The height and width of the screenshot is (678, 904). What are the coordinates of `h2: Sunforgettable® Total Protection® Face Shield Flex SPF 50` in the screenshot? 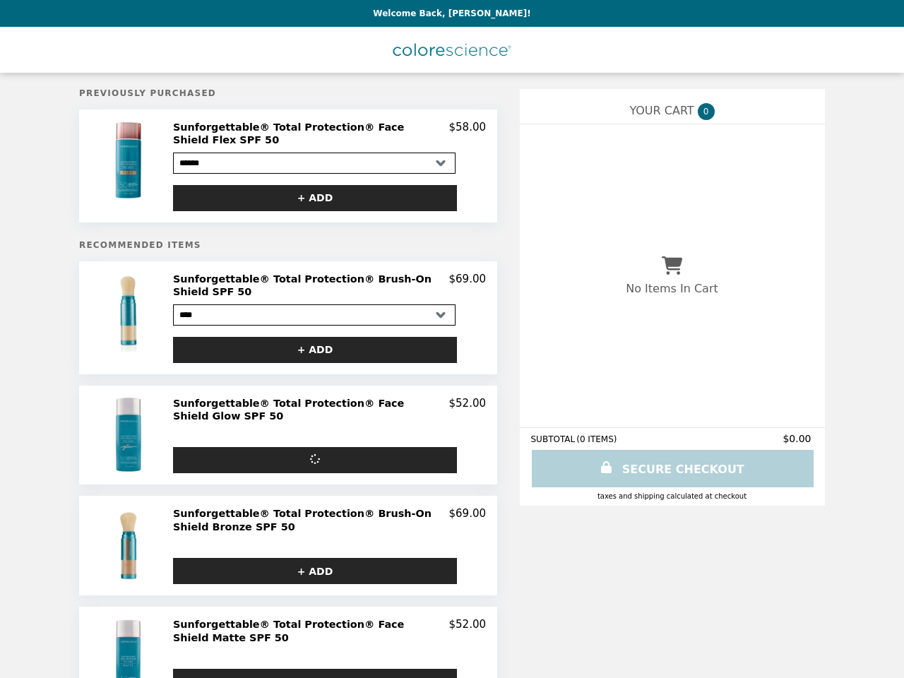 It's located at (311, 133).